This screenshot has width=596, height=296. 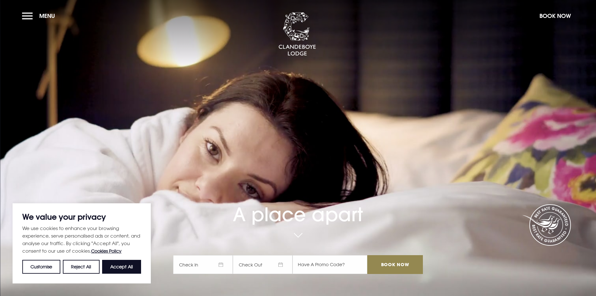 What do you see at coordinates (40, 16) in the screenshot?
I see `button: Menu` at bounding box center [40, 16].